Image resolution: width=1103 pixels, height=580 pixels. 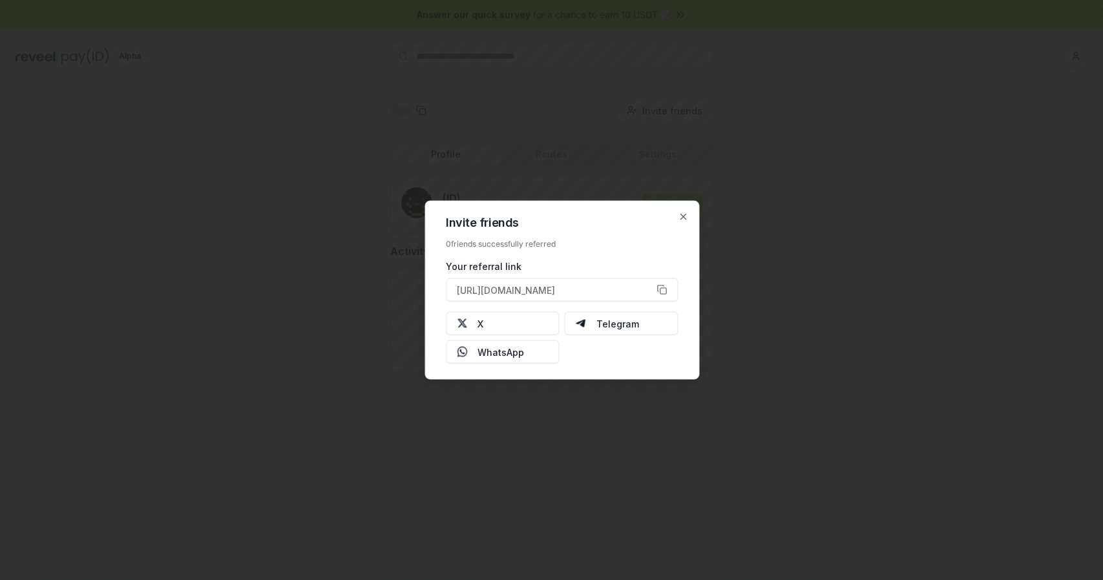 I want to click on button: X, so click(x=503, y=324).